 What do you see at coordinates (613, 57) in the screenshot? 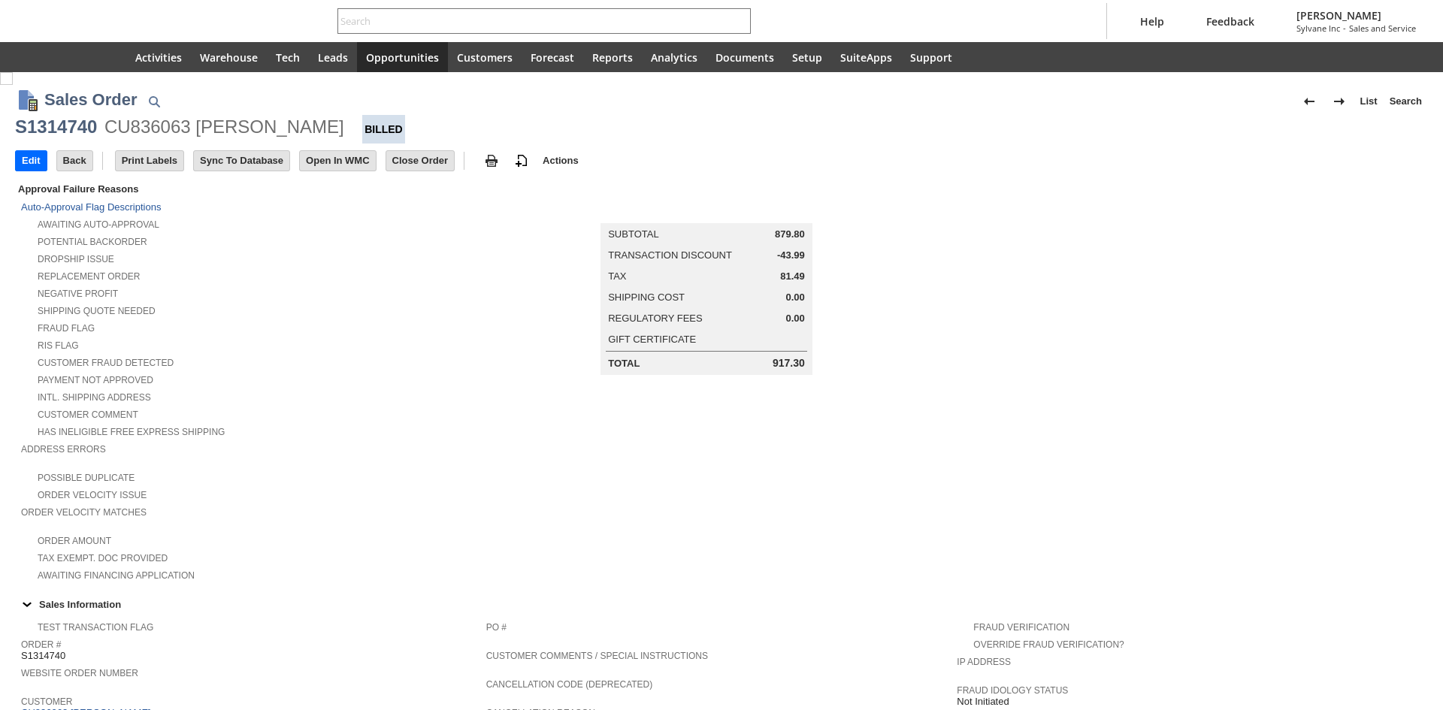
I see `span: Reports` at bounding box center [613, 57].